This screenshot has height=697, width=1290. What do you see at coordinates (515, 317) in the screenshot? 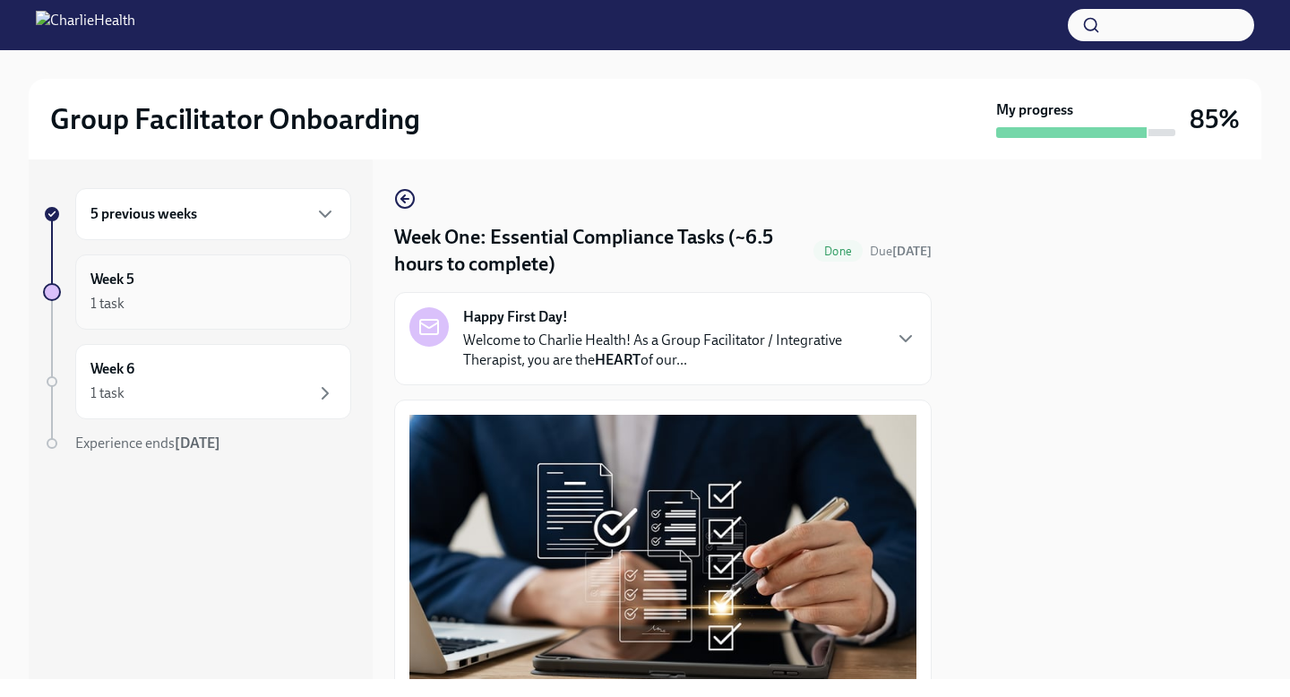
I see `strong: Happy First Day!` at bounding box center [515, 317].